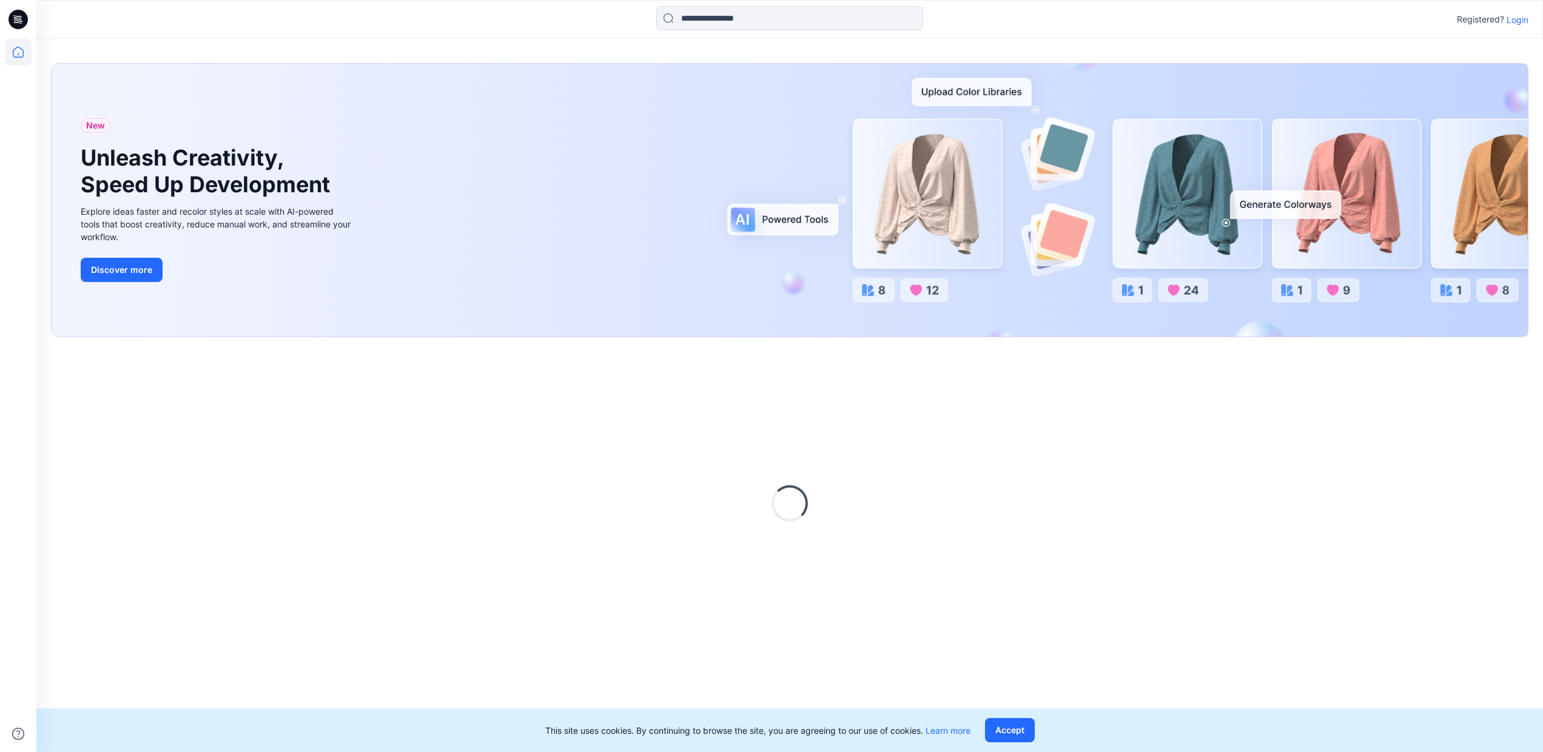 This screenshot has width=1543, height=752. Describe the element at coordinates (948, 730) in the screenshot. I see `a: Learn more` at that location.